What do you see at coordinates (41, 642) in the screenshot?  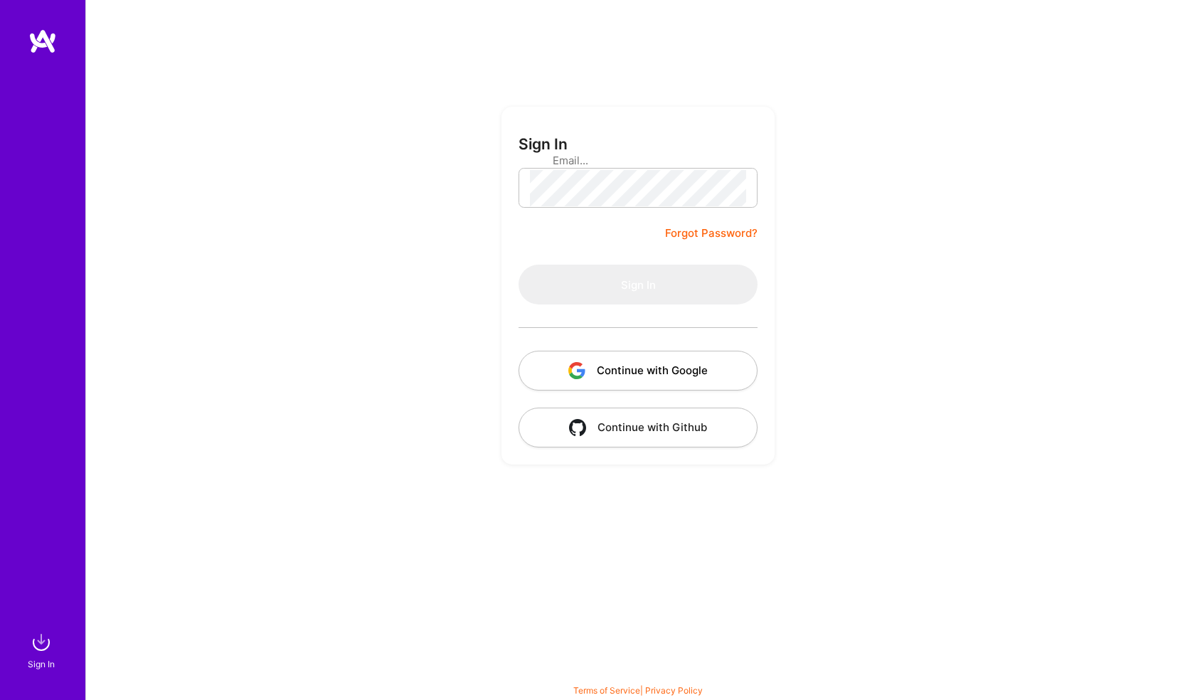 I see `img: sign in` at bounding box center [41, 642].